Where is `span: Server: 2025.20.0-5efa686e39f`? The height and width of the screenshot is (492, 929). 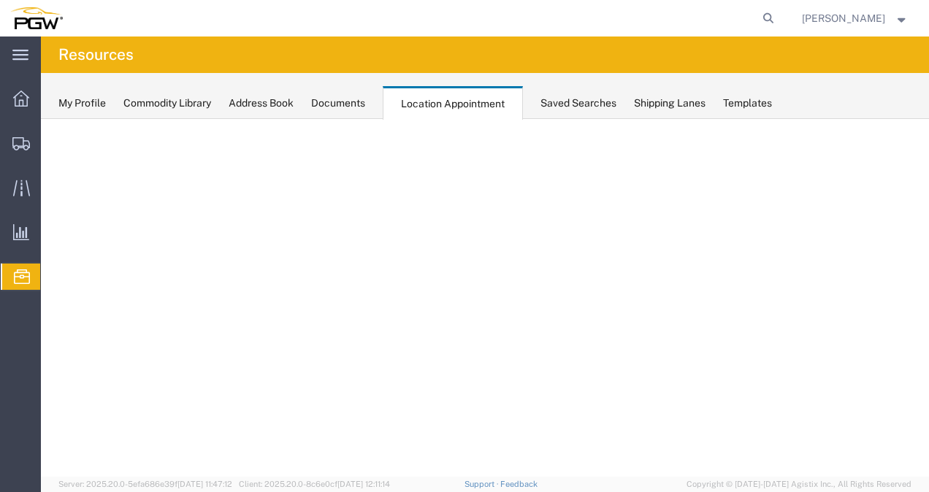 span: Server: 2025.20.0-5efa686e39f is located at coordinates (145, 484).